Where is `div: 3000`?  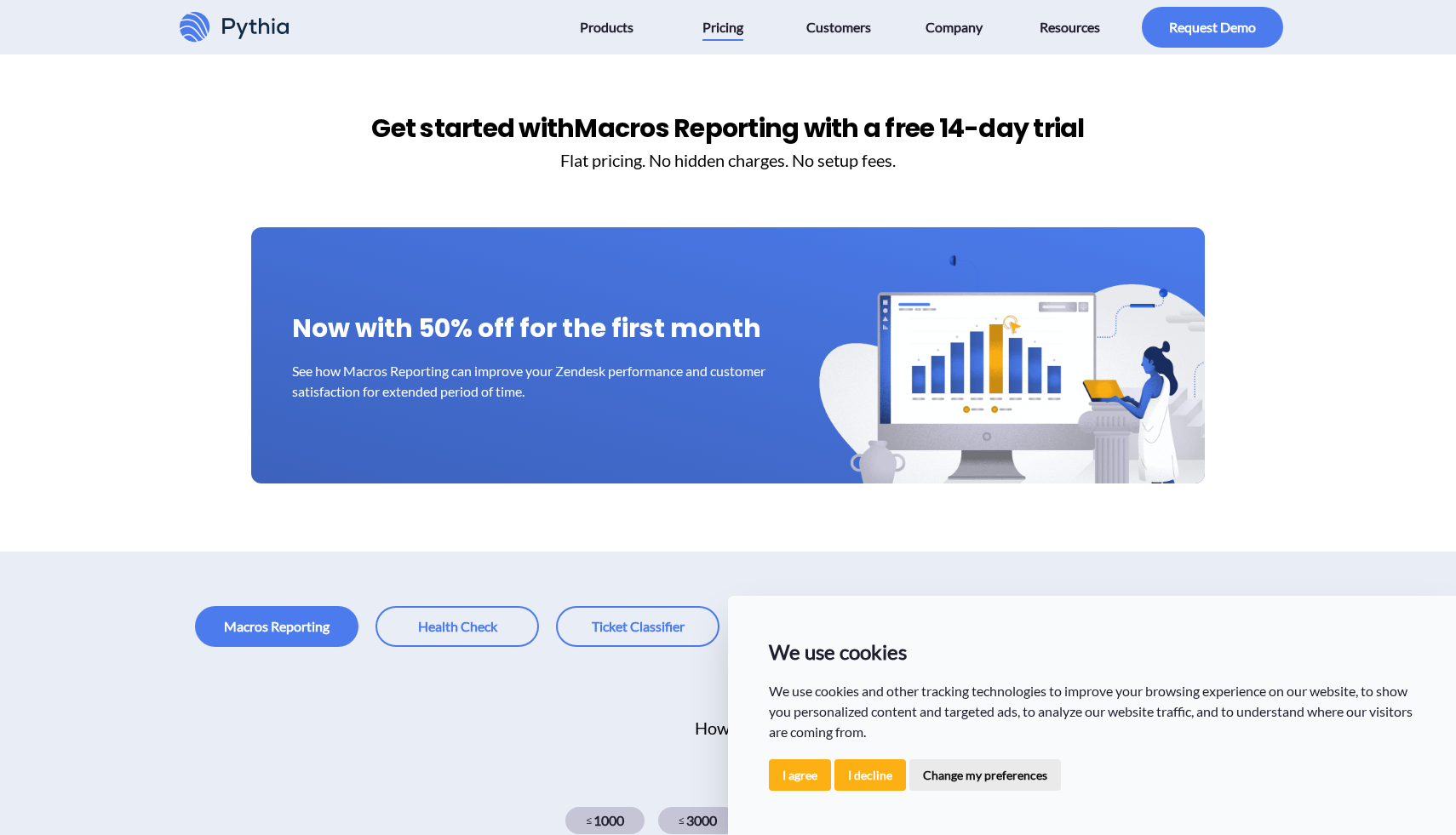
div: 3000 is located at coordinates (697, 821).